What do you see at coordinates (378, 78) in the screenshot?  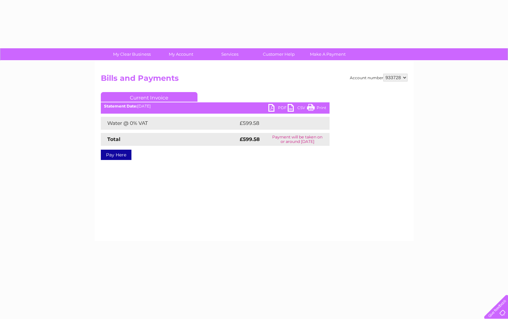 I see `div: Account number` at bounding box center [378, 78].